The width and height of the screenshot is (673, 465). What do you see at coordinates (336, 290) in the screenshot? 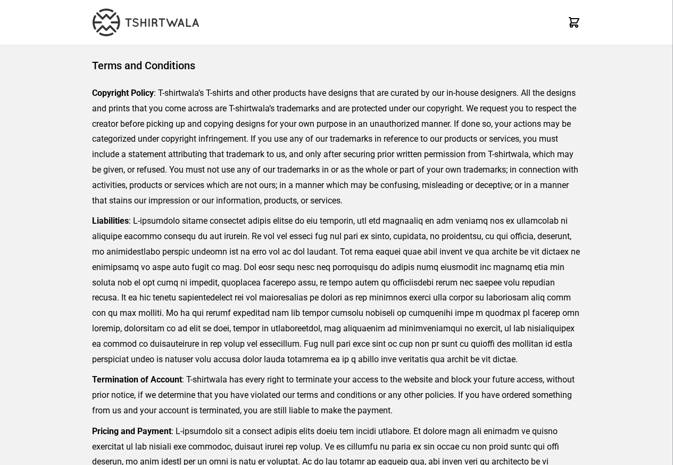
I see `p: : L-ipsumdolo sitame consectet adipis elitse do eiu temporin, utl etd magnaaliq en adm veniamq no...` at bounding box center [336, 290].